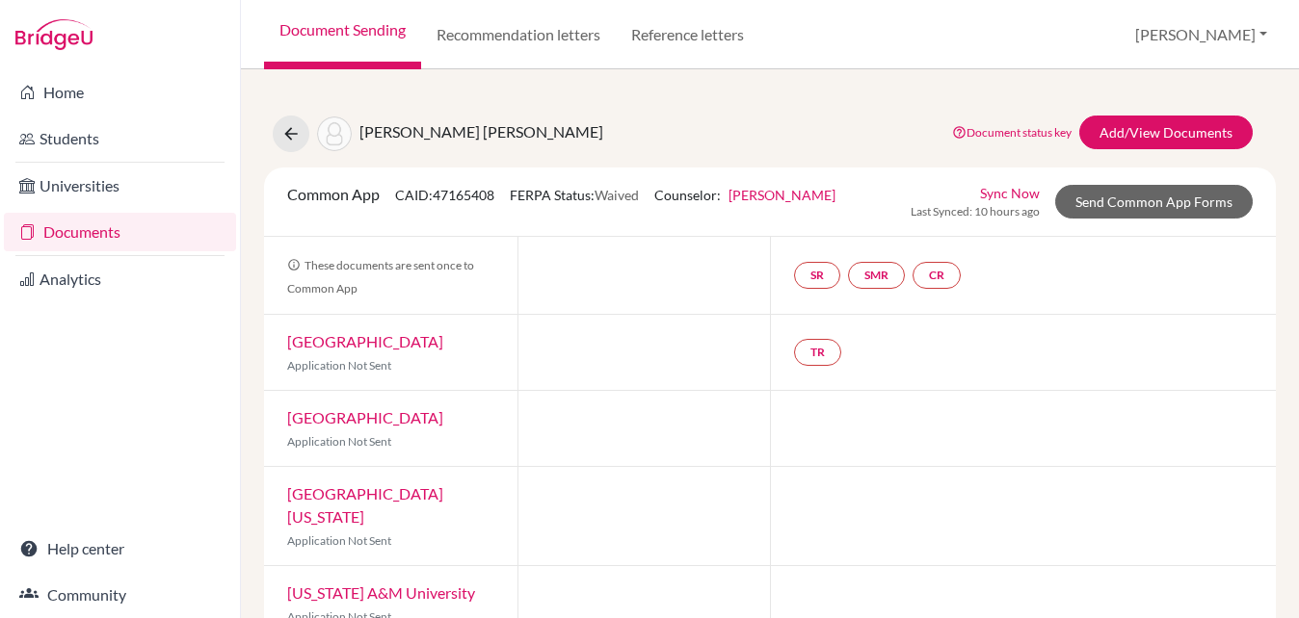 This screenshot has width=1299, height=618. What do you see at coordinates (119, 549) in the screenshot?
I see `a: Help center` at bounding box center [119, 549].